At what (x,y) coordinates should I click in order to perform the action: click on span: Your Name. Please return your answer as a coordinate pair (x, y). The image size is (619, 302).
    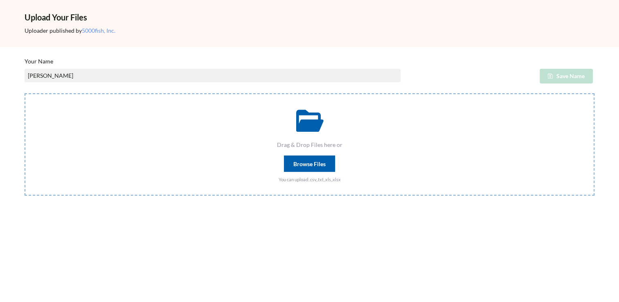
    Looking at the image, I should click on (39, 61).